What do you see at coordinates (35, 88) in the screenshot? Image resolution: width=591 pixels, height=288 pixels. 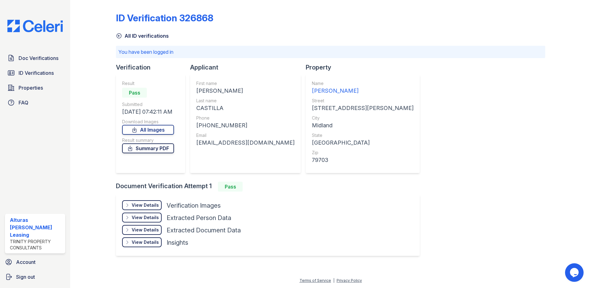 I see `a: Properties` at bounding box center [35, 88].